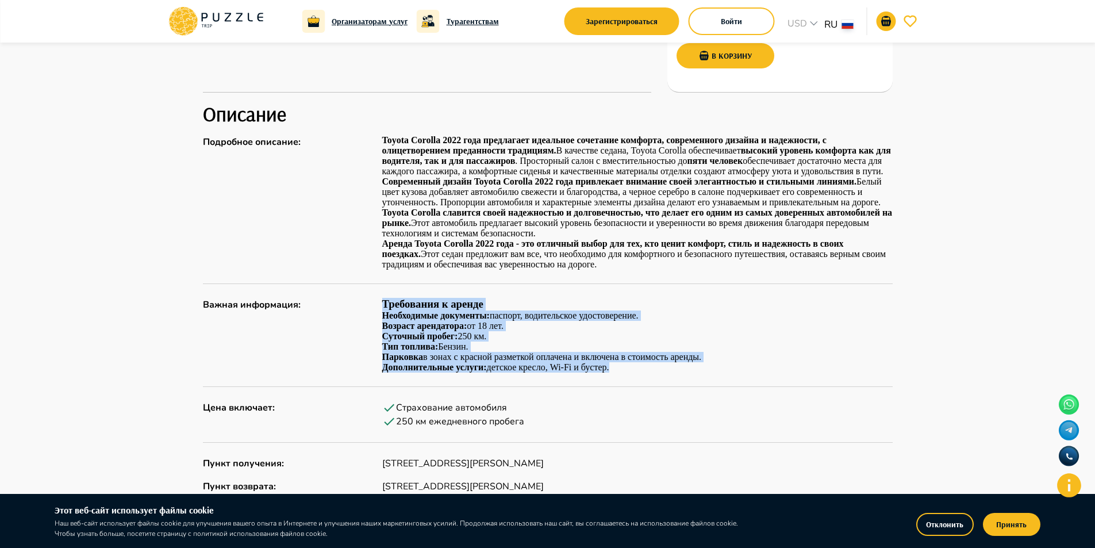  Describe the element at coordinates (637, 155) in the screenshot. I see `strong: высокий уровень комфорта как для водителя, так и для пассажиров` at that location.